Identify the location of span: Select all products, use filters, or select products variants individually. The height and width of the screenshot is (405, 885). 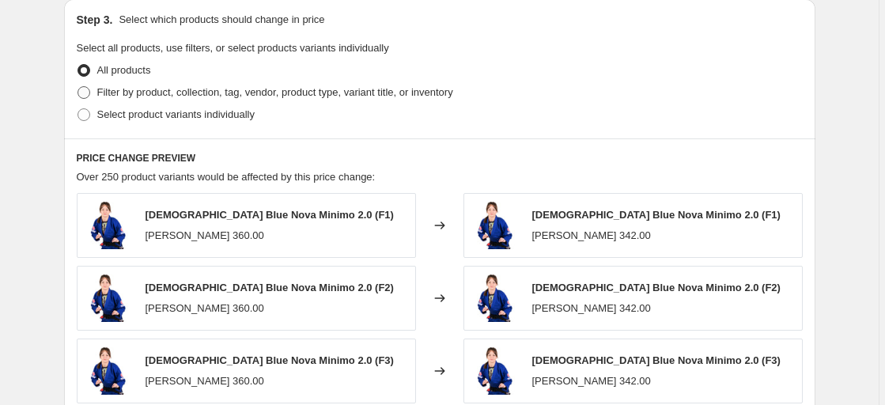
(233, 47).